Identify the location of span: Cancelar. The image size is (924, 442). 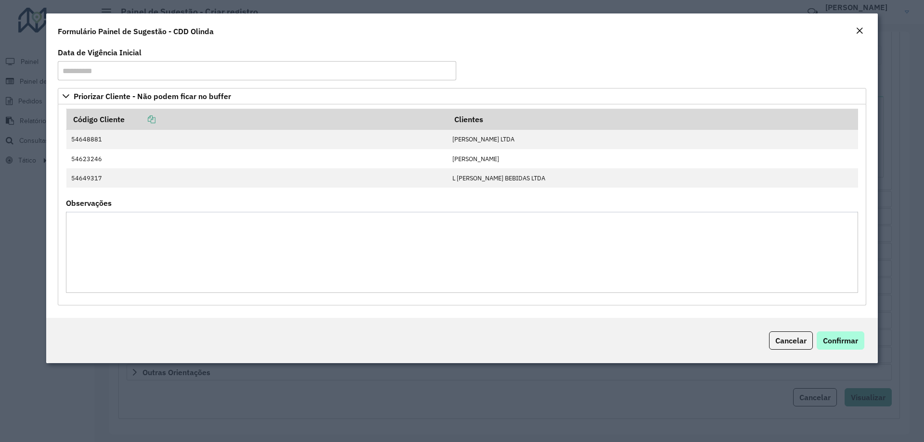
(791, 341).